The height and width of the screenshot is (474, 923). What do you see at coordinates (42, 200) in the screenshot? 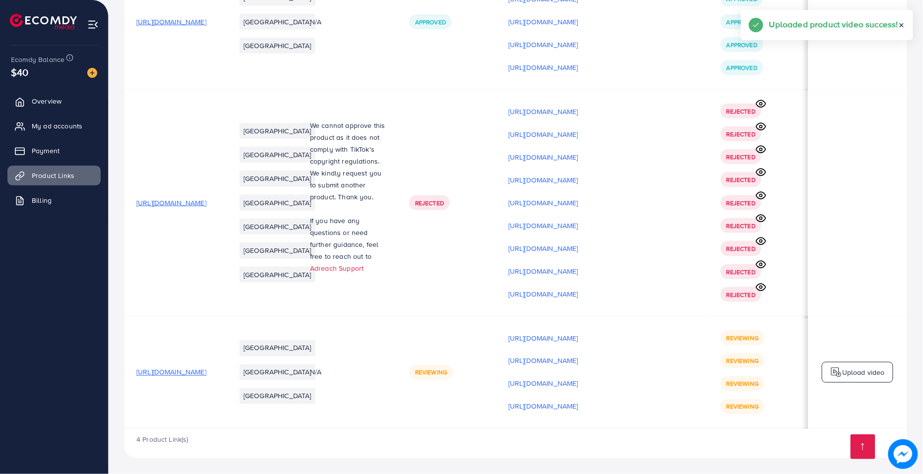
I see `span: Billing` at bounding box center [42, 200].